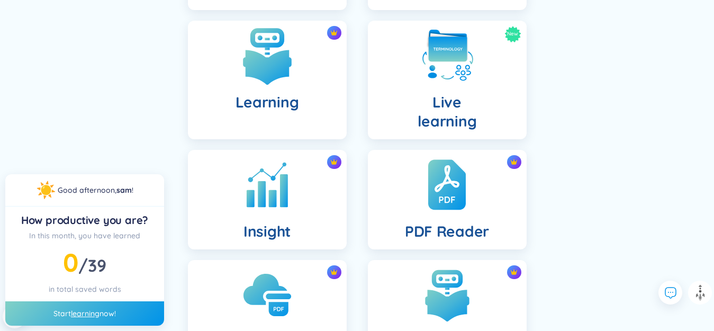 The height and width of the screenshot is (331, 714). What do you see at coordinates (267, 102) in the screenshot?
I see `h4: Learning` at bounding box center [267, 102].